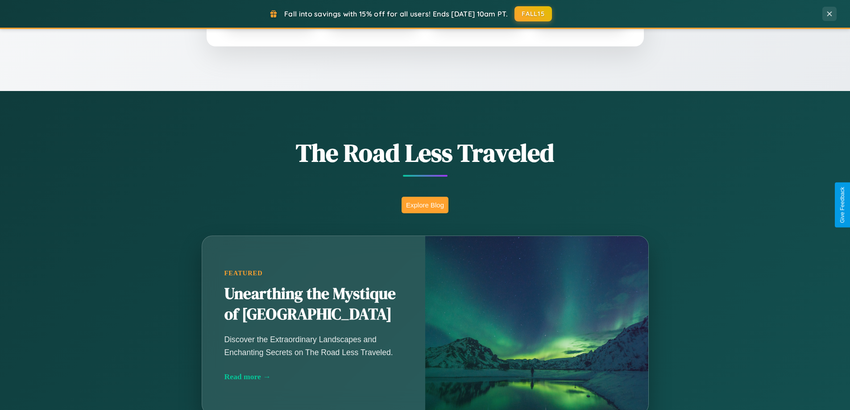 This screenshot has width=850, height=410. I want to click on button: FALL15, so click(533, 14).